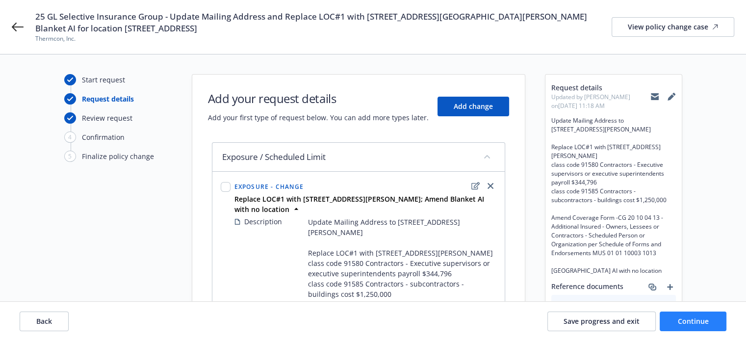 This screenshot has width=746, height=341. I want to click on span: Add change, so click(473, 106).